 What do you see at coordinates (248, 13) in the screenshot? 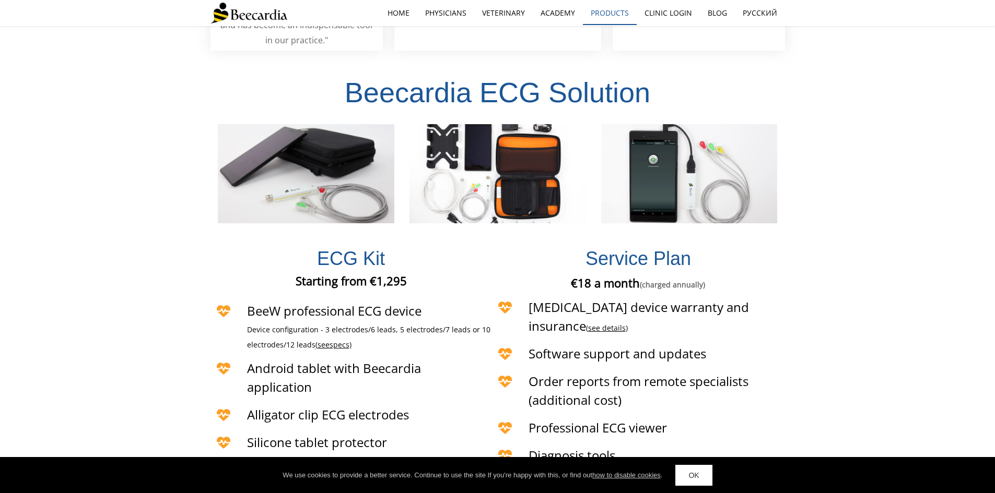
I see `img: Beecardia` at bounding box center [248, 13].